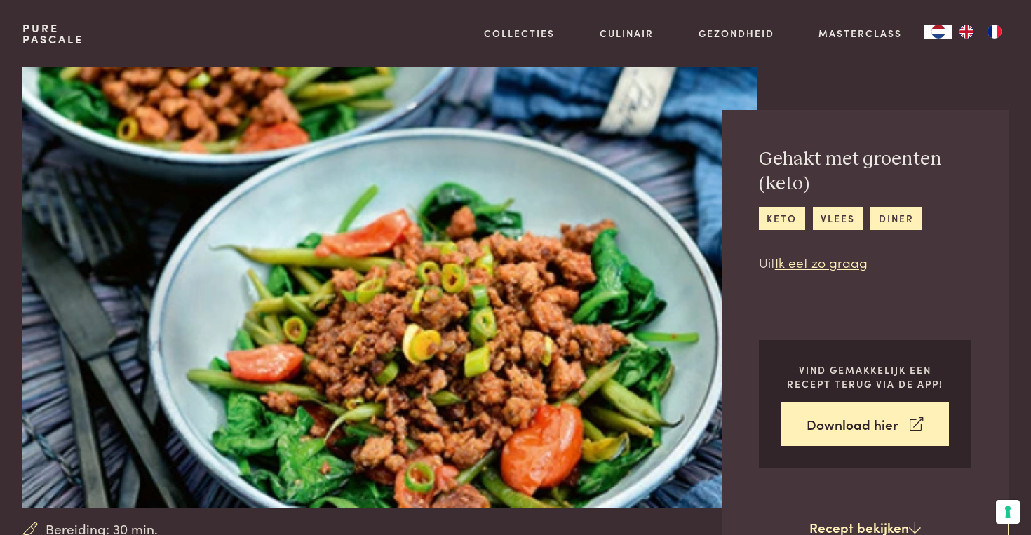 The image size is (1031, 535). I want to click on a: FR, so click(994, 32).